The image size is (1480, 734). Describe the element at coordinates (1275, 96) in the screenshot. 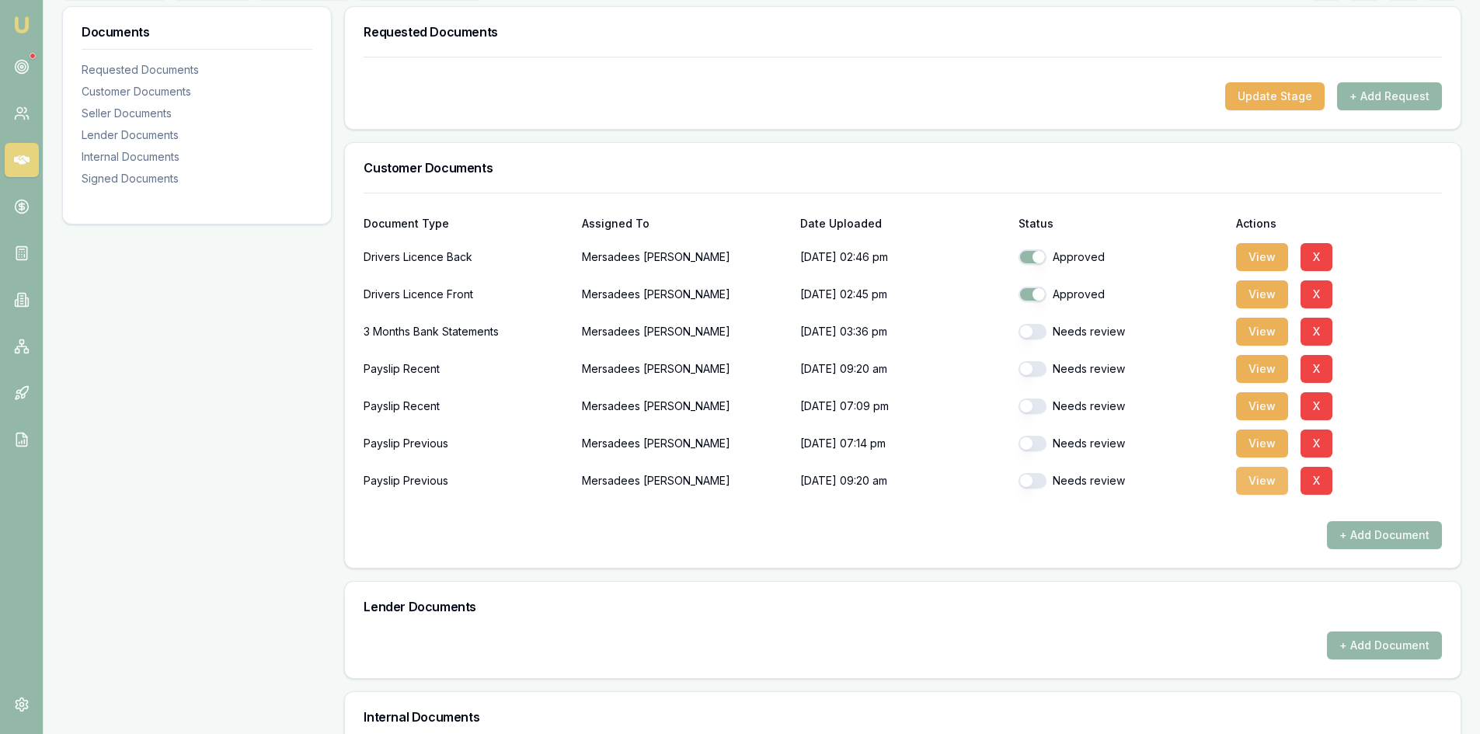

I see `button: Update Stage` at that location.